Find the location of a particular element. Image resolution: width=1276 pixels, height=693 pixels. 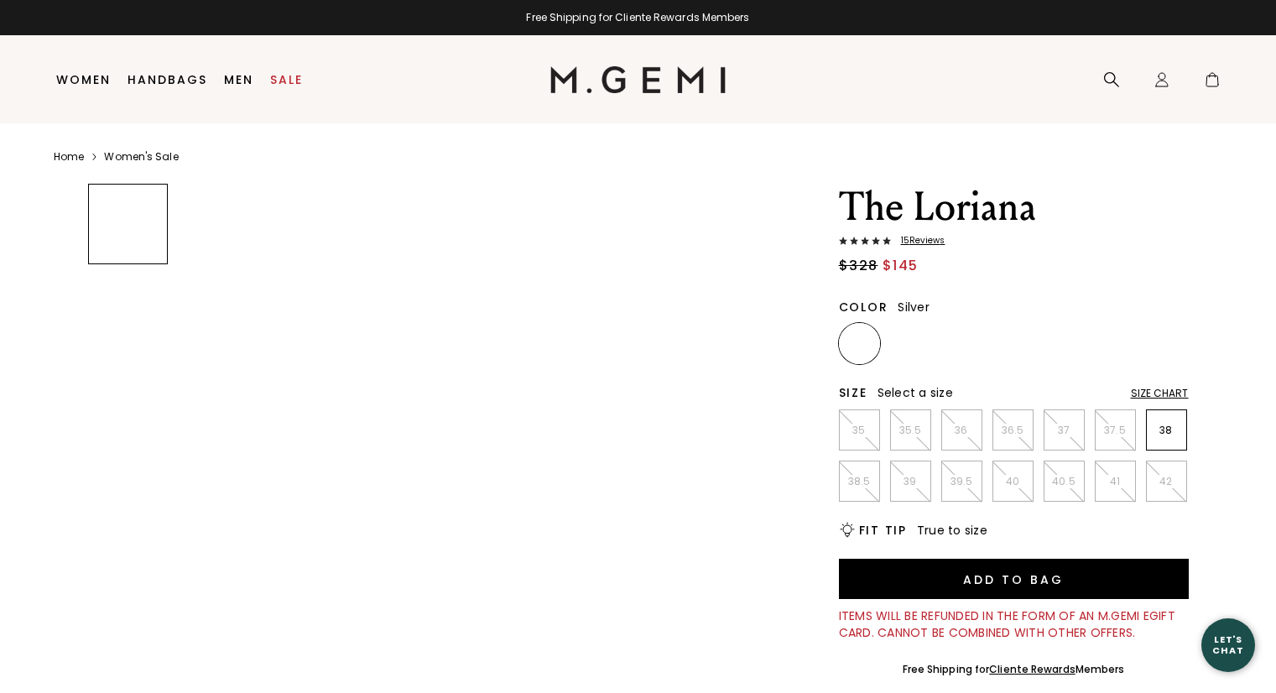

a: Women is located at coordinates (83, 80).